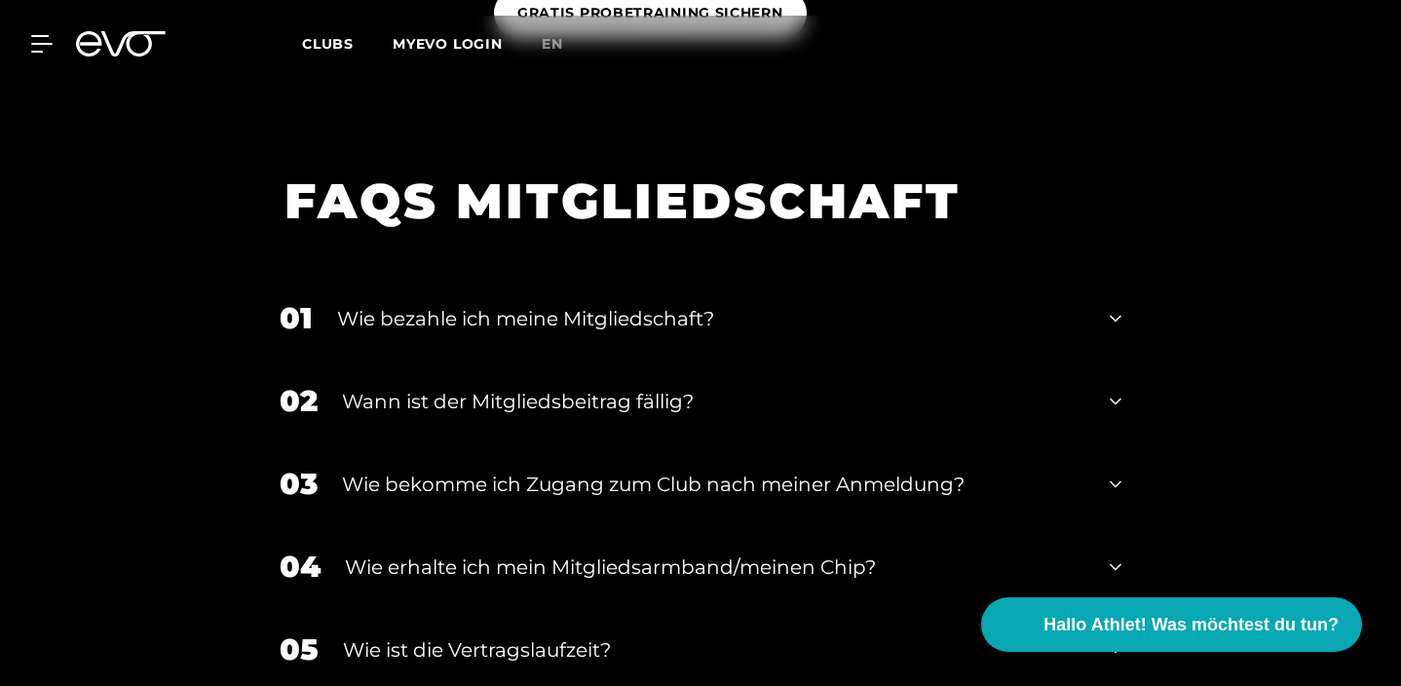  I want to click on a: Clubs, so click(347, 43).